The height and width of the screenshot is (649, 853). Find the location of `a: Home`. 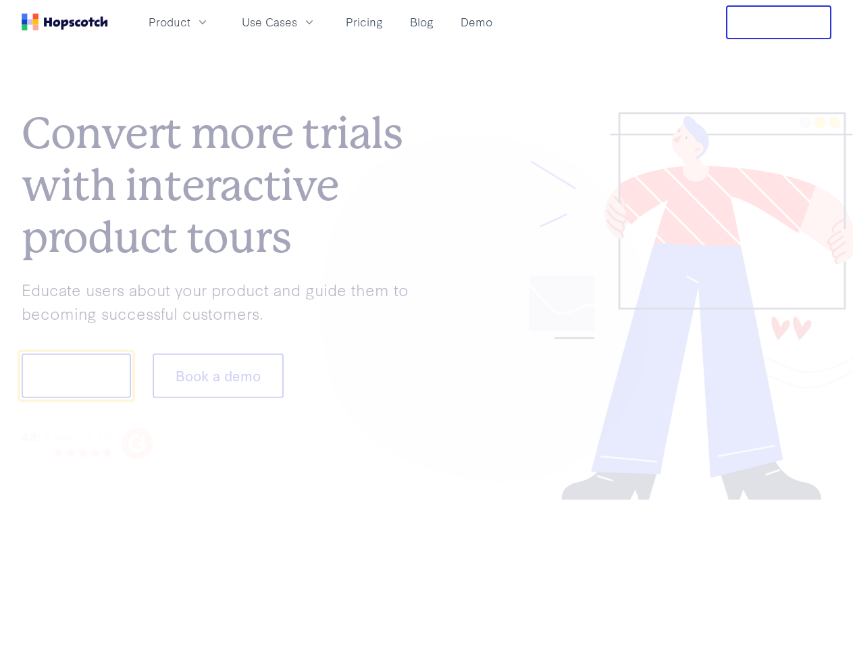

a: Home is located at coordinates (65, 22).